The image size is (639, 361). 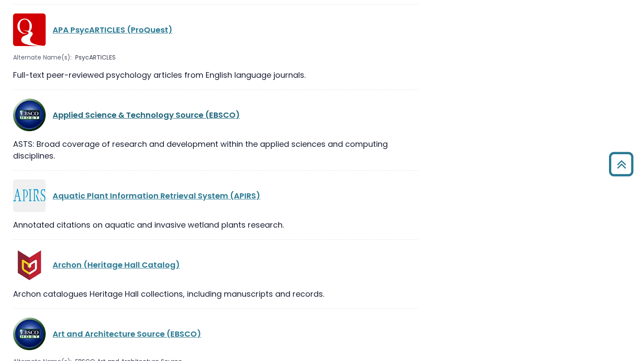 What do you see at coordinates (215, 150) in the screenshot?
I see `div: ASTS: Broad coverage of research and development within the applied sciences and computing discip...` at bounding box center [215, 150].